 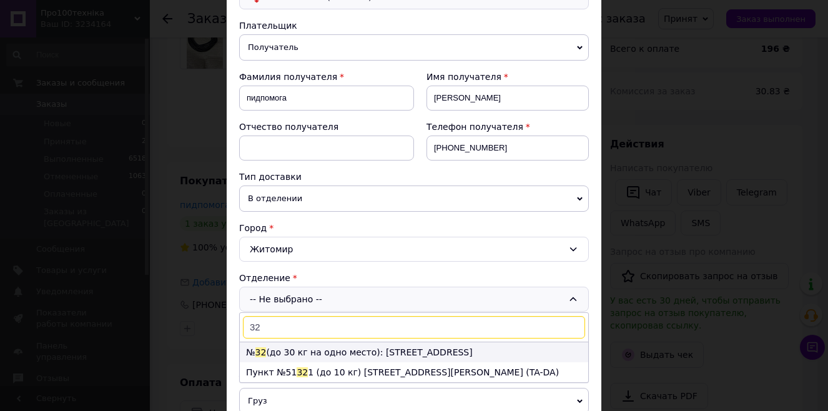 What do you see at coordinates (474, 127) in the screenshot?
I see `span: Телефон получателя` at bounding box center [474, 127].